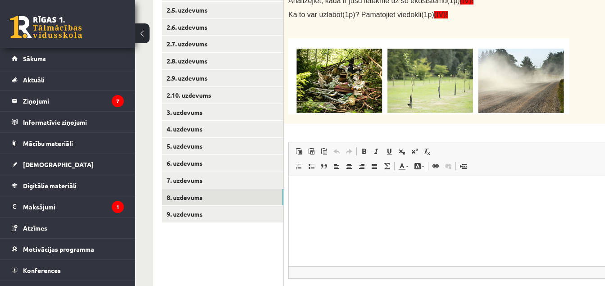 Image resolution: width=605 pixels, height=286 pixels. I want to click on a: 2.5. uzdevums, so click(223, 10).